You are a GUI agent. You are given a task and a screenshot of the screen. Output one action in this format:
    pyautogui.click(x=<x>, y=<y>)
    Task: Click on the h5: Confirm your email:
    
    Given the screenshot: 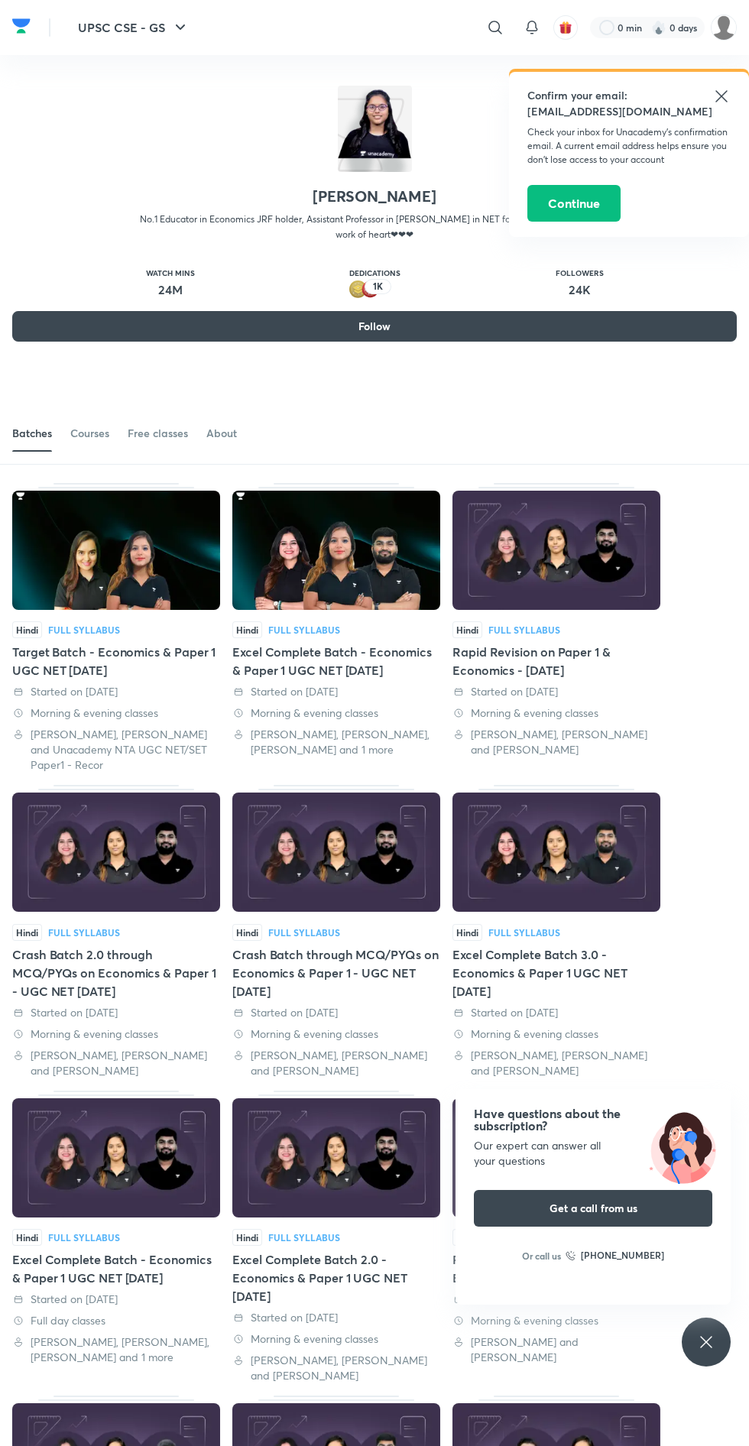 What is the action you would take?
    pyautogui.click(x=629, y=95)
    